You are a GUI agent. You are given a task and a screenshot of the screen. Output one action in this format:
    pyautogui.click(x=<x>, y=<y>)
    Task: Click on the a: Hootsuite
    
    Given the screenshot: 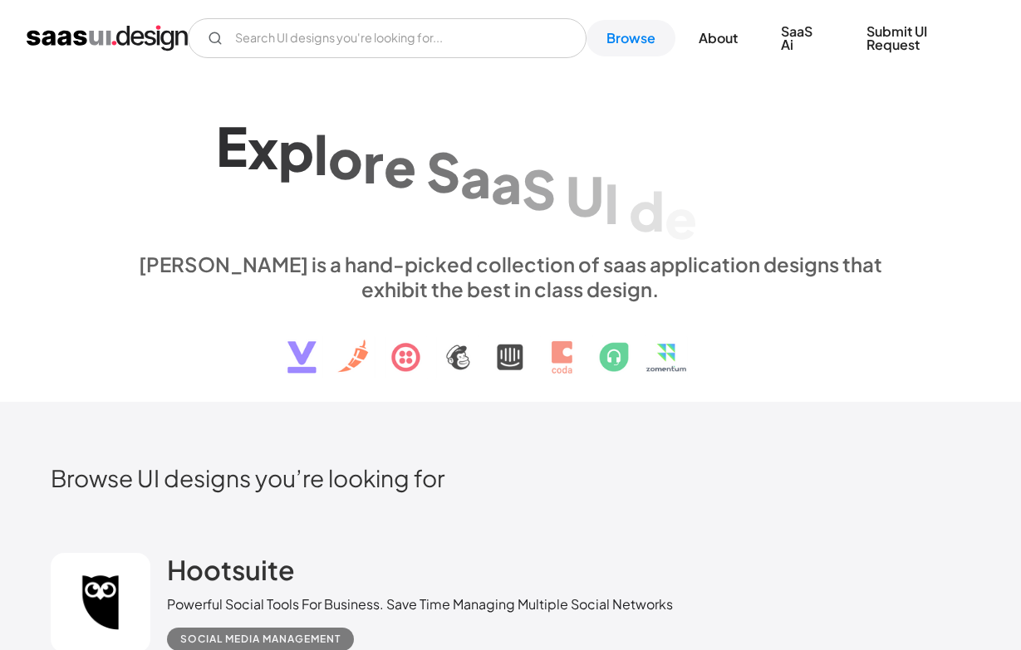 What is the action you would take?
    pyautogui.click(x=231, y=574)
    